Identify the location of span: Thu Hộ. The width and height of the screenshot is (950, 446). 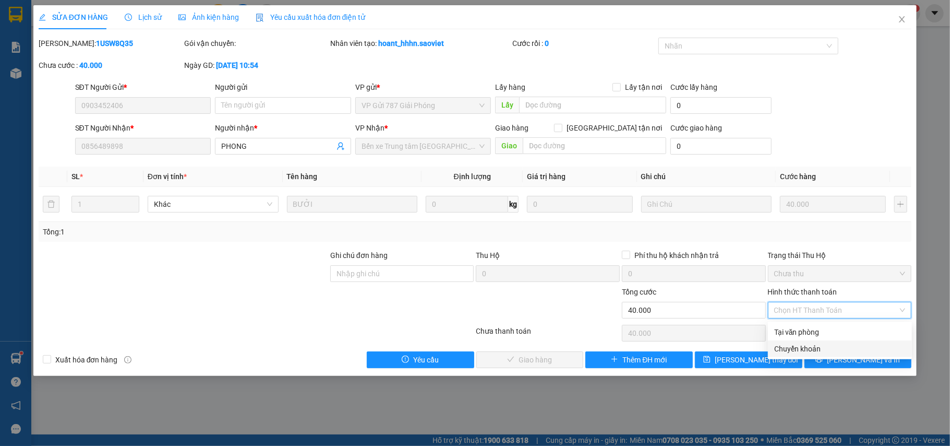
(488, 255).